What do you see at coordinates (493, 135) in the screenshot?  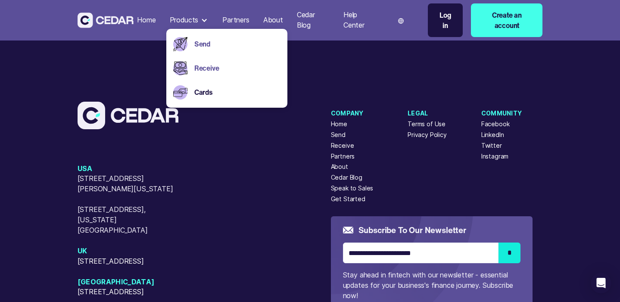 I see `div: LinkedIn` at bounding box center [493, 135].